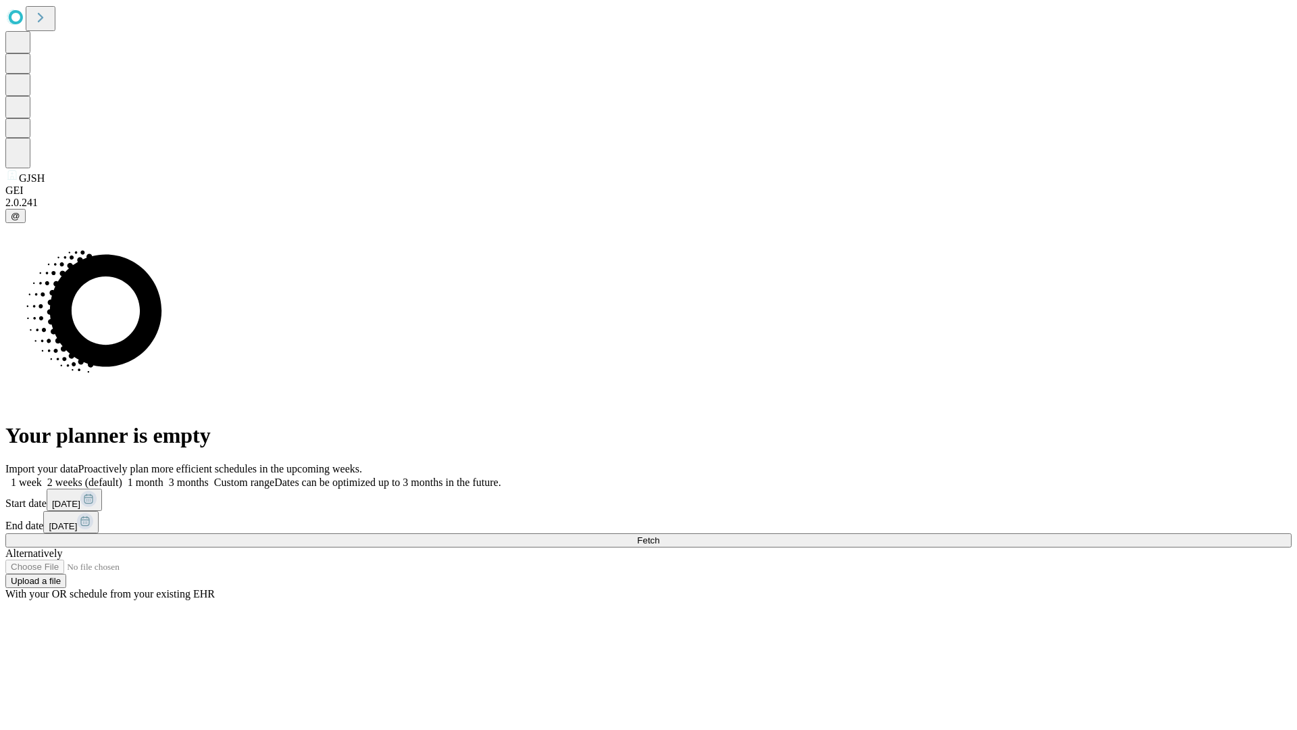 Image resolution: width=1297 pixels, height=730 pixels. I want to click on span: GJSH, so click(32, 178).